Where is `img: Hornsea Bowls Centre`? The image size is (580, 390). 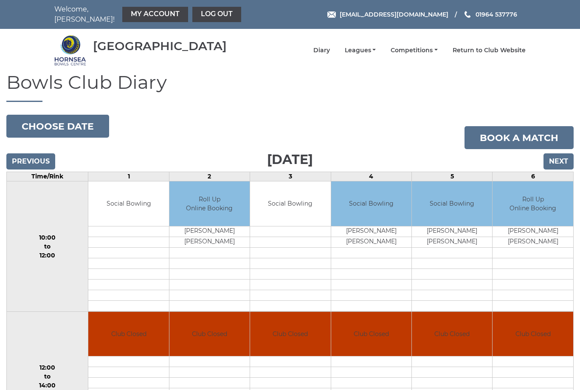 img: Hornsea Bowls Centre is located at coordinates (70, 50).